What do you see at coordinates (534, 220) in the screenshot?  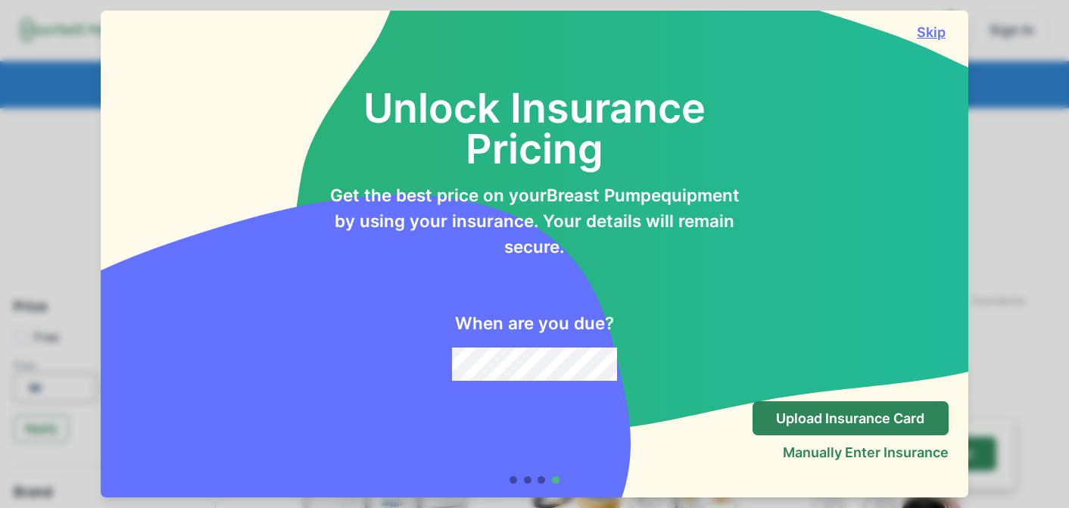 I see `p: Get the best price on your Breast Pump equipment by using your insurance. Your details will remai...` at bounding box center [534, 220].